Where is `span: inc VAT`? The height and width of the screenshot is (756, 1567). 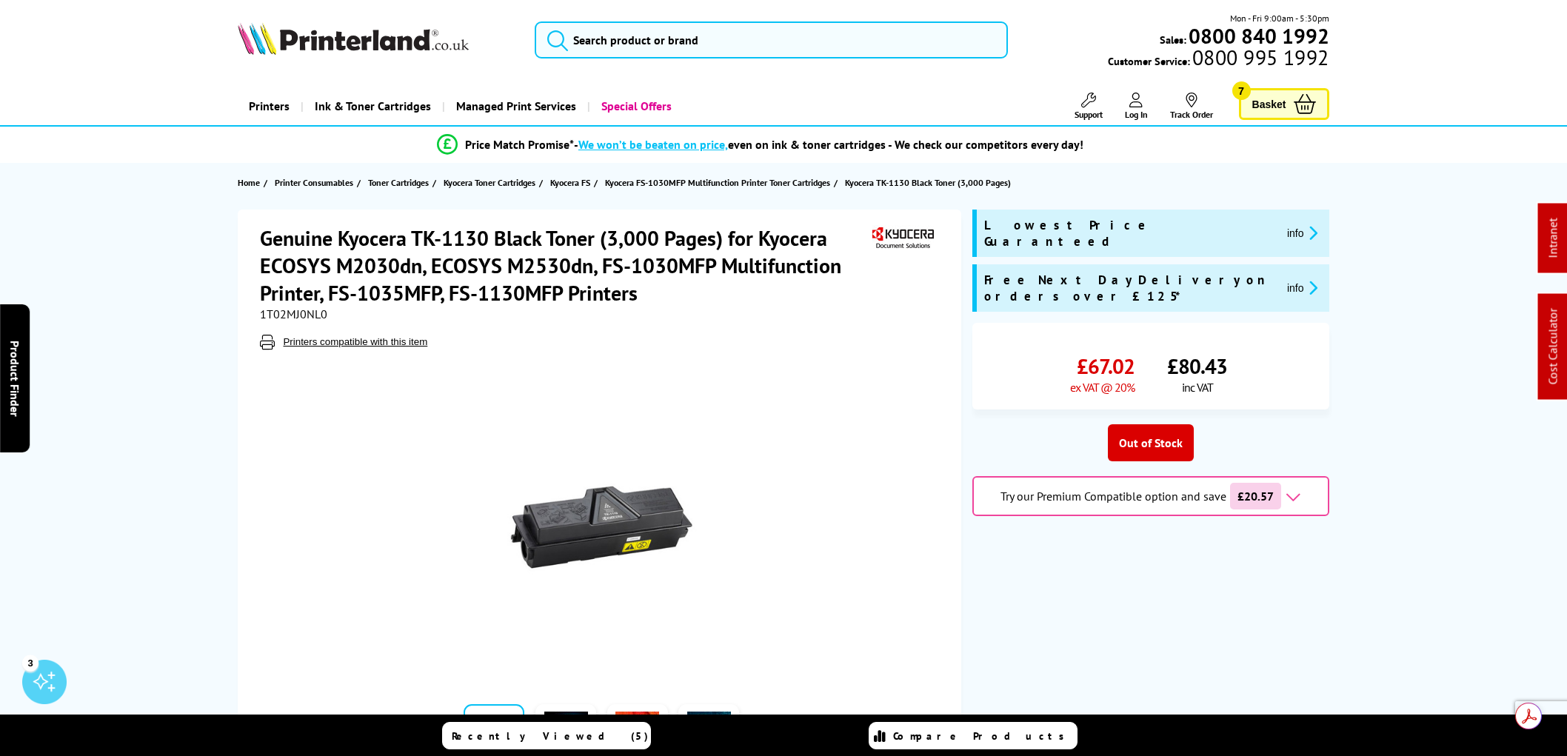
span: inc VAT is located at coordinates (1197, 387).